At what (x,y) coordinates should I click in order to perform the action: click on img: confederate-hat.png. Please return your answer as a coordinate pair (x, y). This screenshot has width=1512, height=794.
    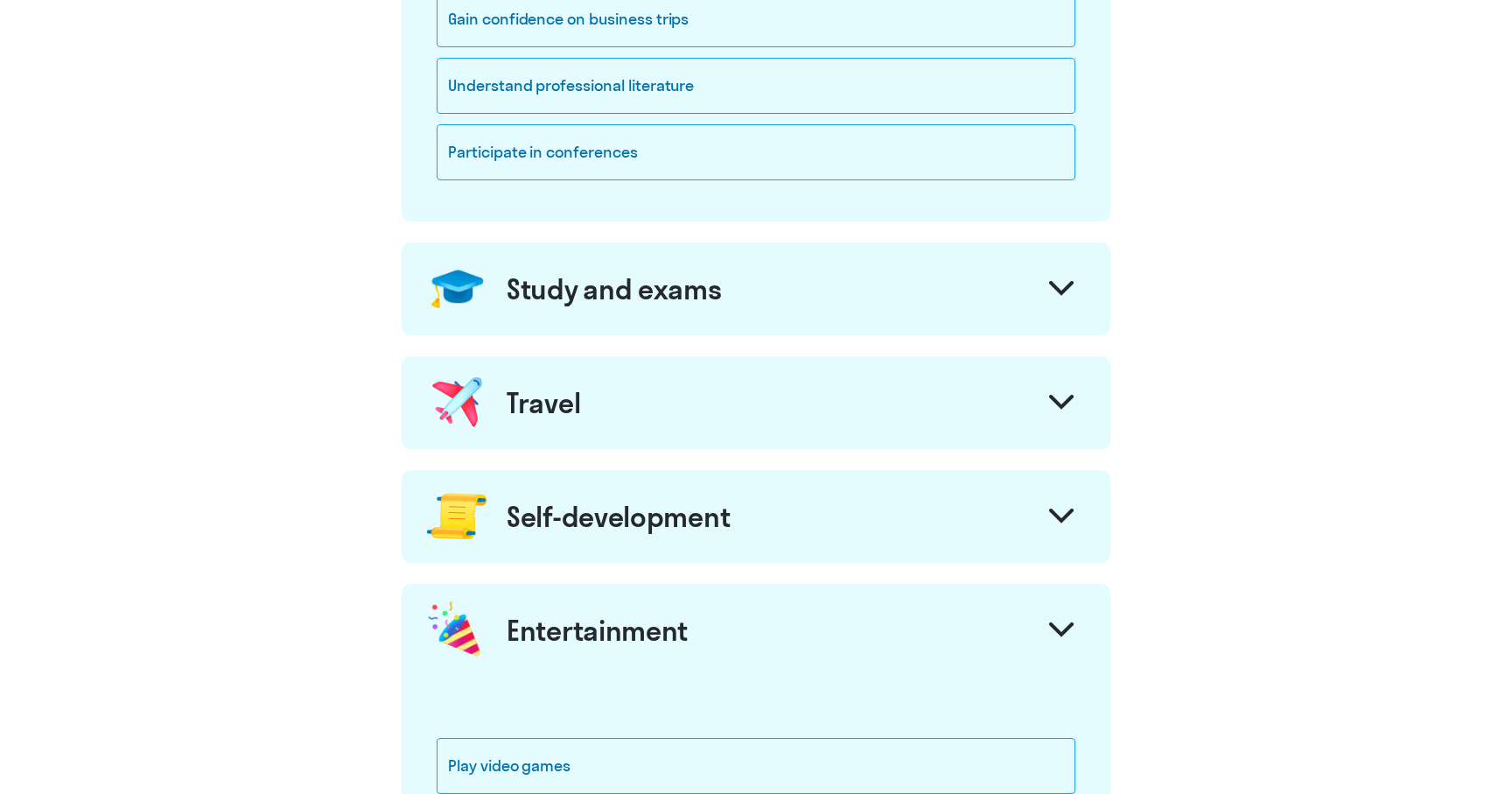
    Looking at the image, I should click on (458, 289).